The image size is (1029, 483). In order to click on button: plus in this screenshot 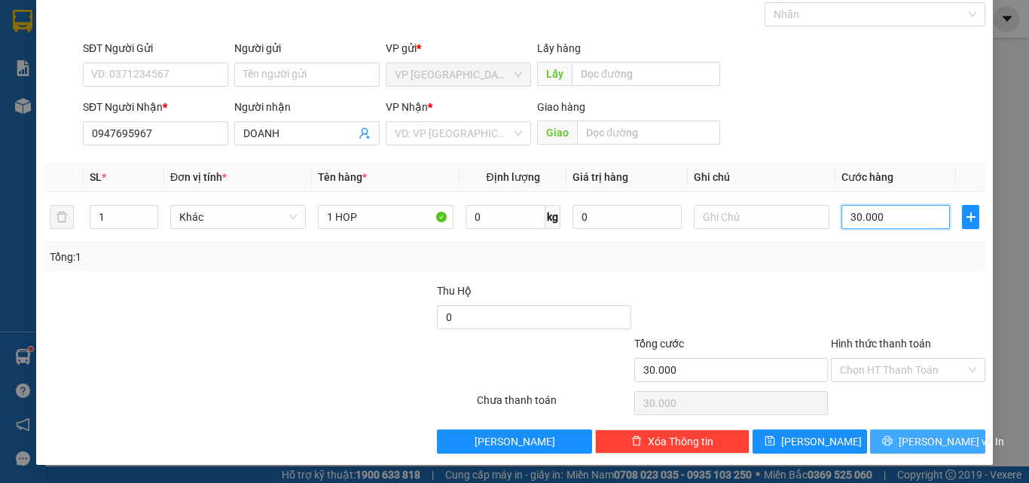, I will do `click(970, 217)`.